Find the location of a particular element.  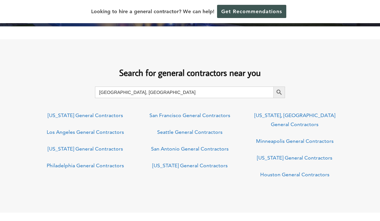

a: Los Angeles General Contractors is located at coordinates (85, 132).